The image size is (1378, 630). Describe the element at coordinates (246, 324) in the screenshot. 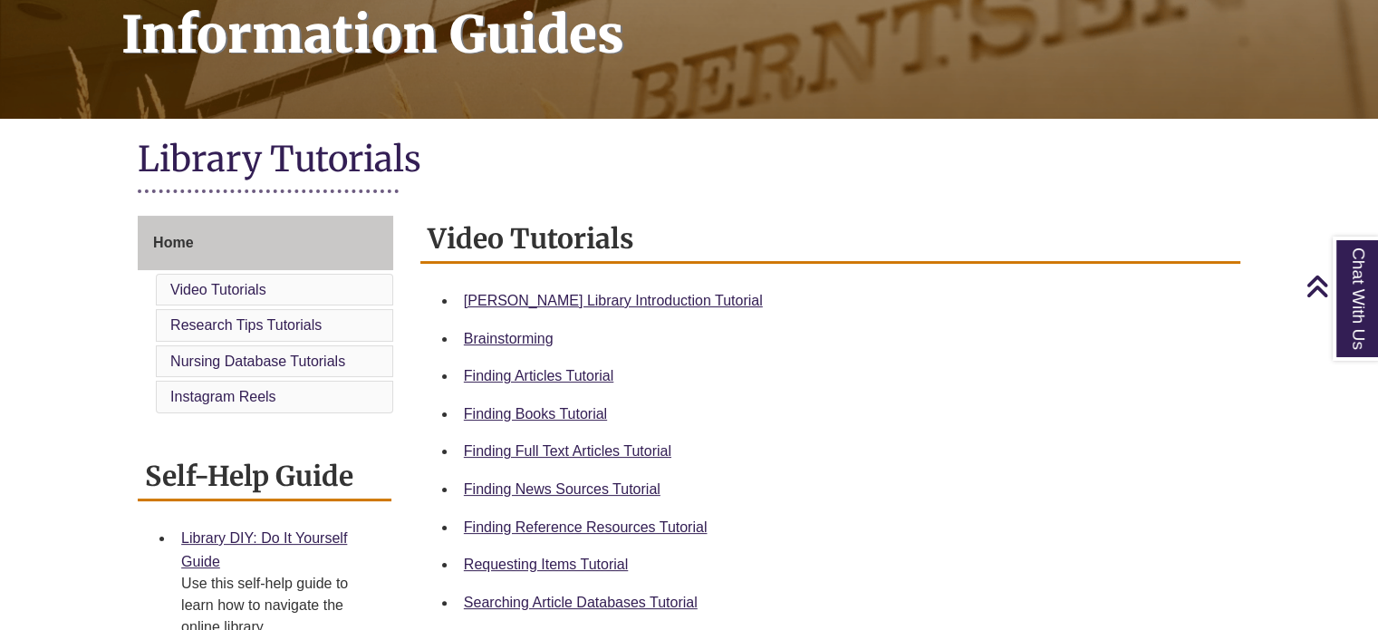

I see `a: Research Tips Tutorials` at that location.